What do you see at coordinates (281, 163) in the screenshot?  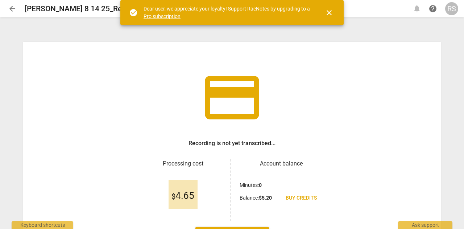 I see `h3: Account balance` at bounding box center [281, 163].